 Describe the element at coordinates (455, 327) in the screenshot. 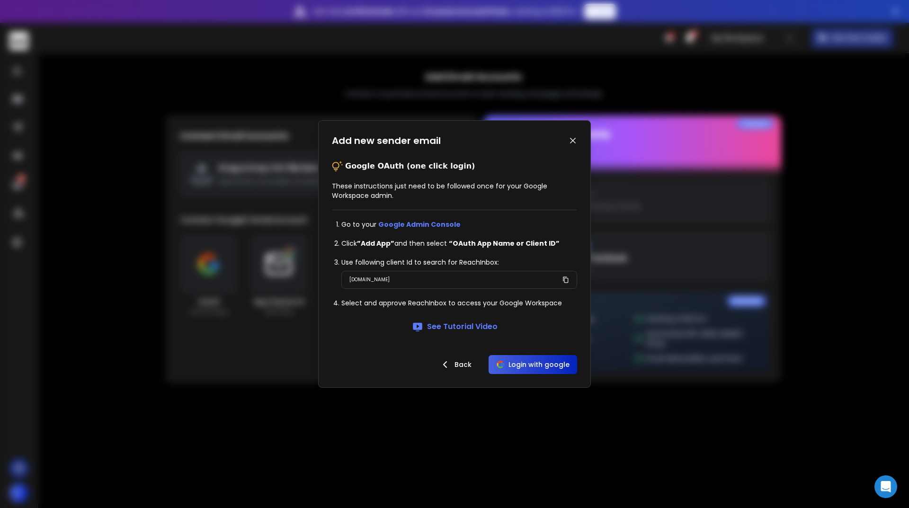

I see `a: See Tutorial Video` at that location.